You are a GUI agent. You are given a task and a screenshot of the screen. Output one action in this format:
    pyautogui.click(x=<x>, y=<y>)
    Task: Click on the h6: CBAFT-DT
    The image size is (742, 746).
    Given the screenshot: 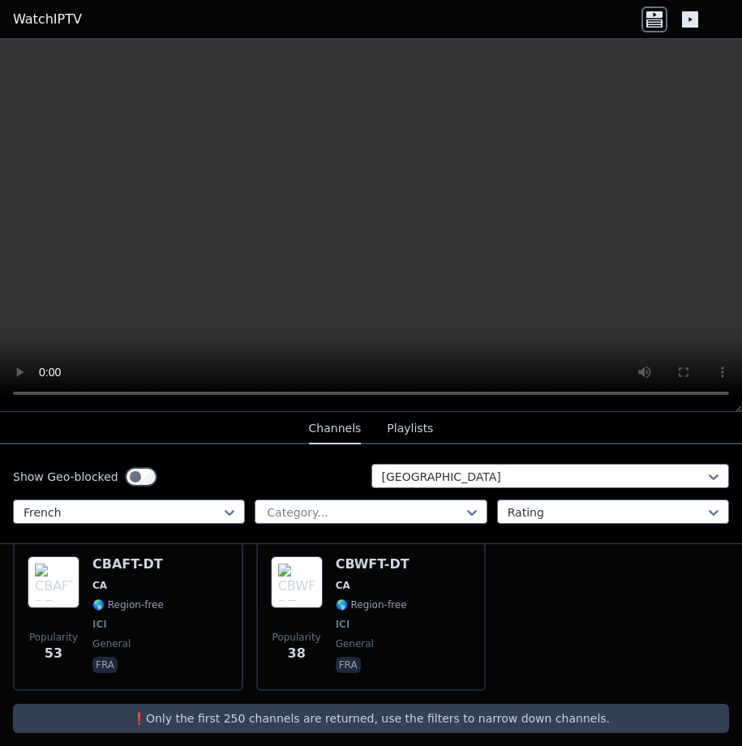 What is the action you would take?
    pyautogui.click(x=128, y=564)
    